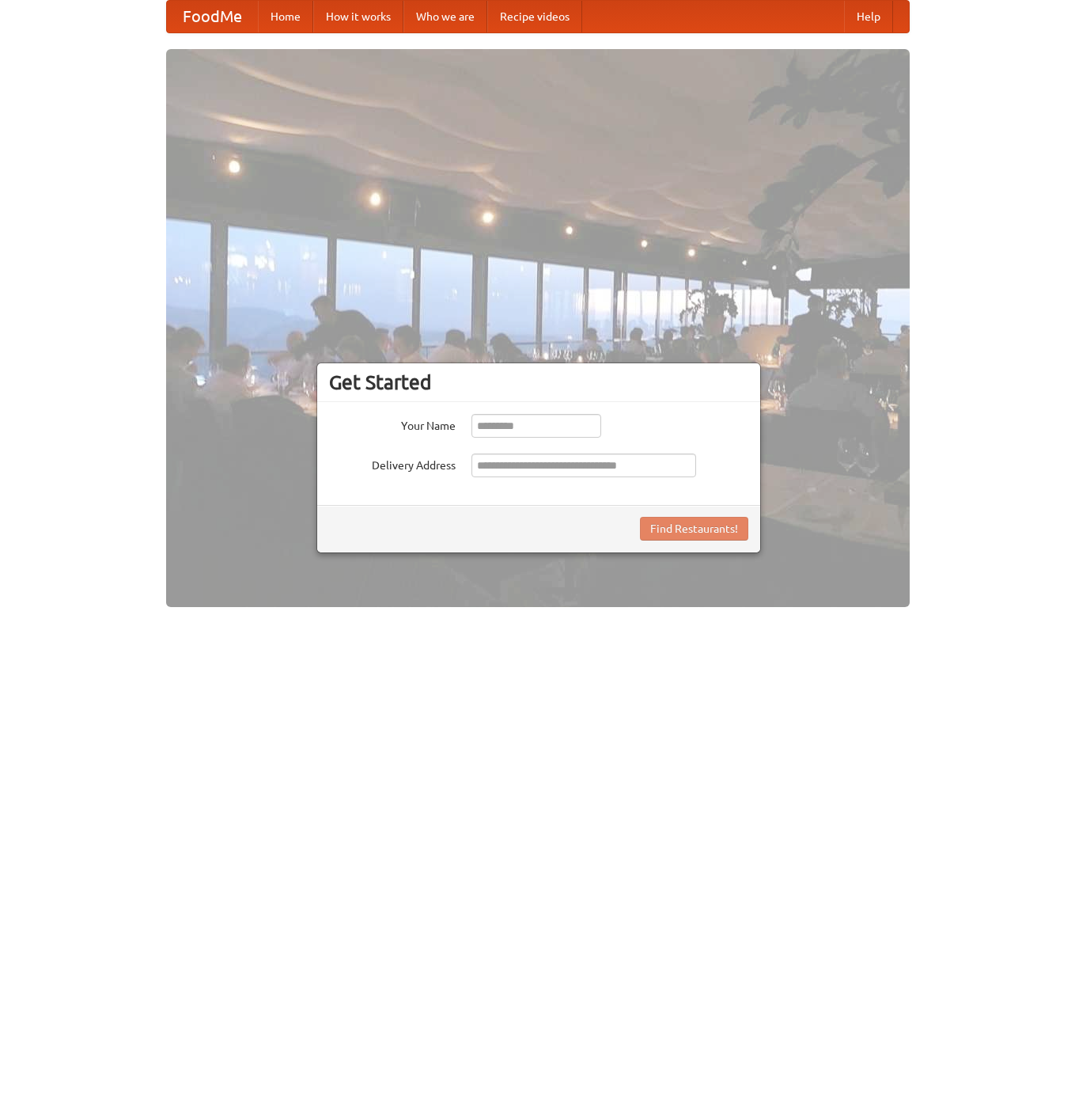  What do you see at coordinates (285, 17) in the screenshot?
I see `a: Home` at bounding box center [285, 17].